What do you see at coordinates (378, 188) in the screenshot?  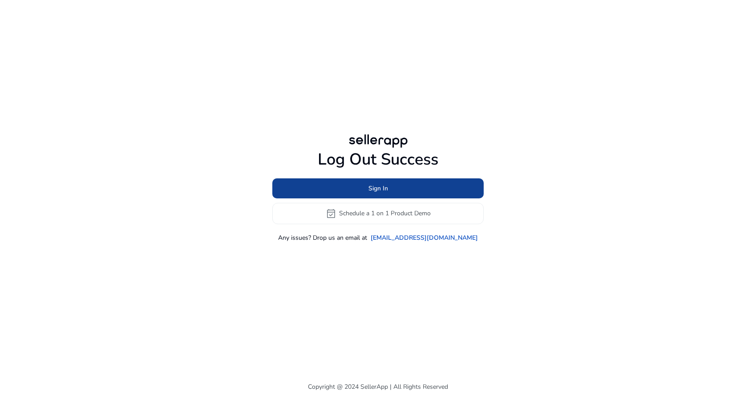 I see `button: Sign In` at bounding box center [378, 188].